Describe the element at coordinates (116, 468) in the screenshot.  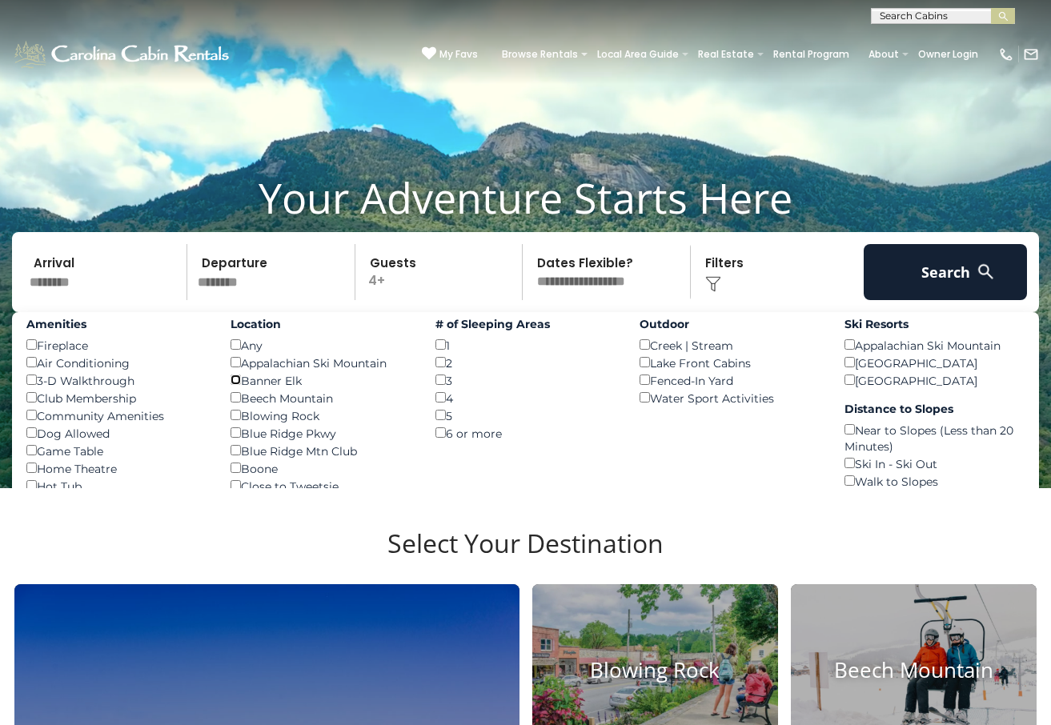
I see `div: Home Theatre` at that location.